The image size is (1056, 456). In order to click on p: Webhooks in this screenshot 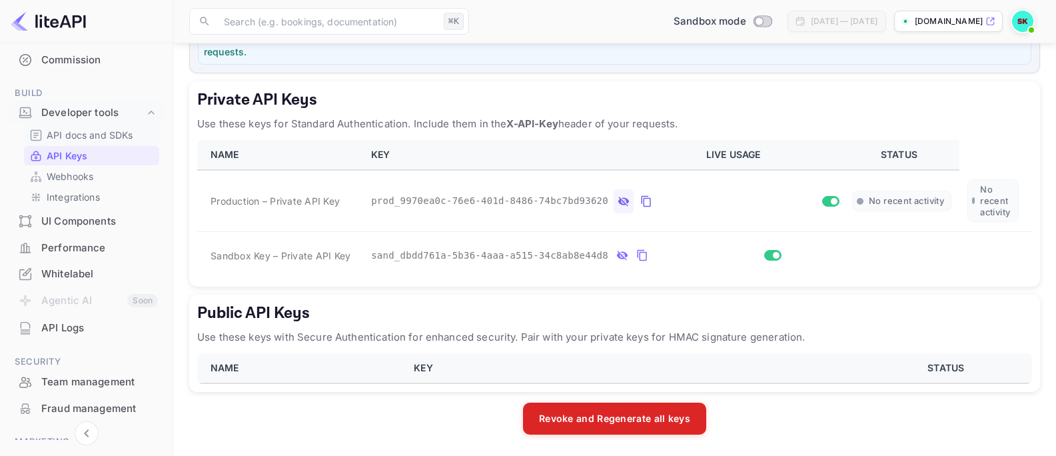, I will do `click(70, 176)`.